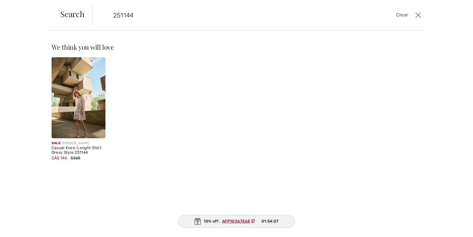 The height and width of the screenshot is (237, 473). I want to click on div: 10% off:, so click(237, 221).